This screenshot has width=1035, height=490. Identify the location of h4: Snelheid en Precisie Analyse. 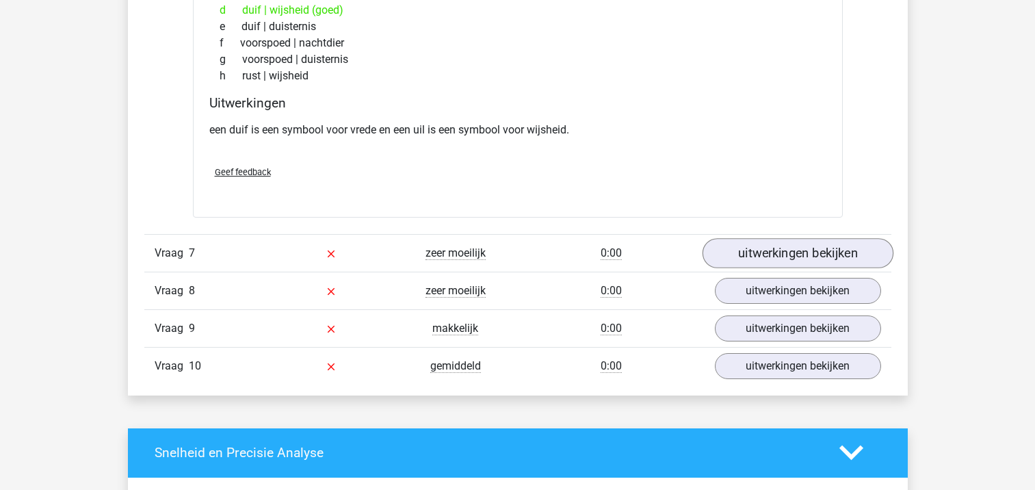
(486, 452).